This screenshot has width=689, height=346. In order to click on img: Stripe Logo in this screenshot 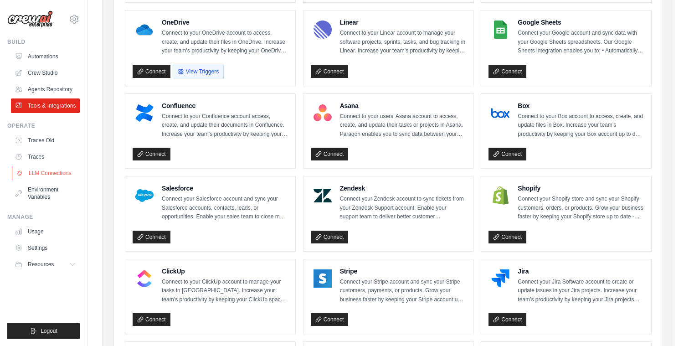, I will do `click(323, 278)`.